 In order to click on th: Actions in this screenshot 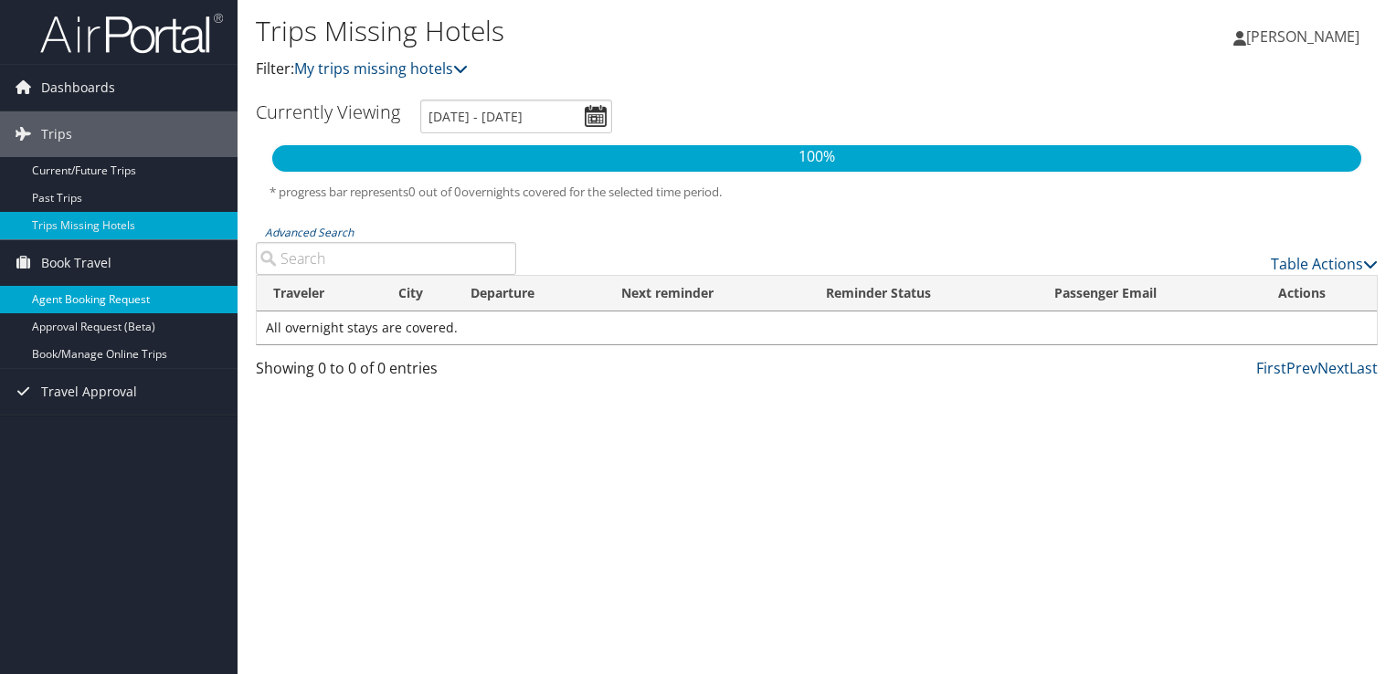, I will do `click(1319, 293)`.